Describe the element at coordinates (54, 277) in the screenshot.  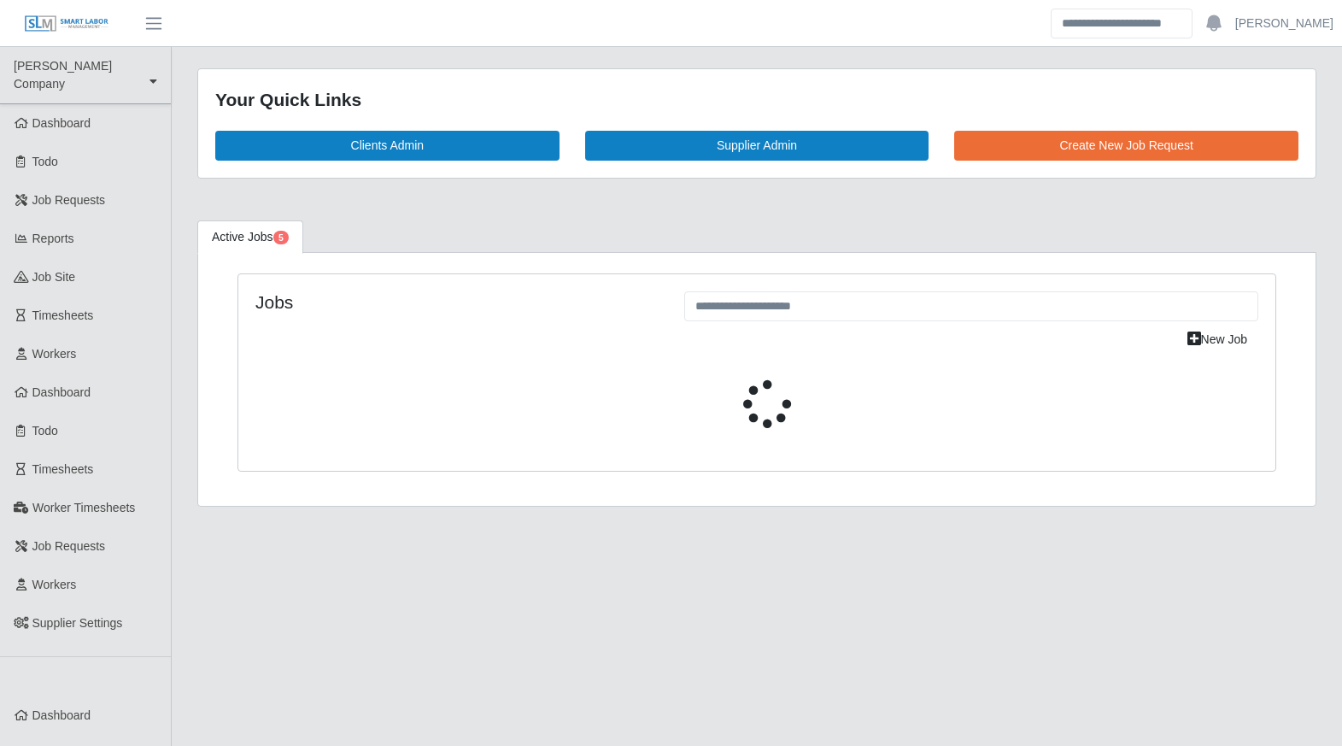
I see `span: job site` at that location.